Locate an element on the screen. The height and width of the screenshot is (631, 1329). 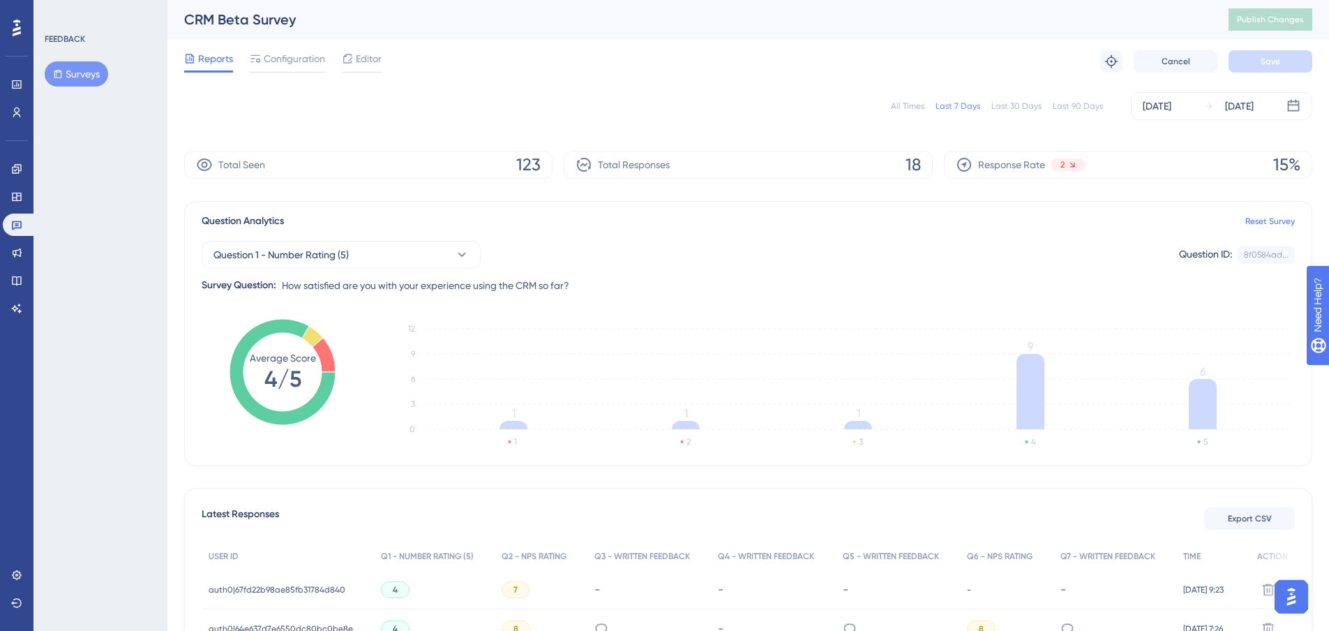
span: 15% is located at coordinates (1286, 165).